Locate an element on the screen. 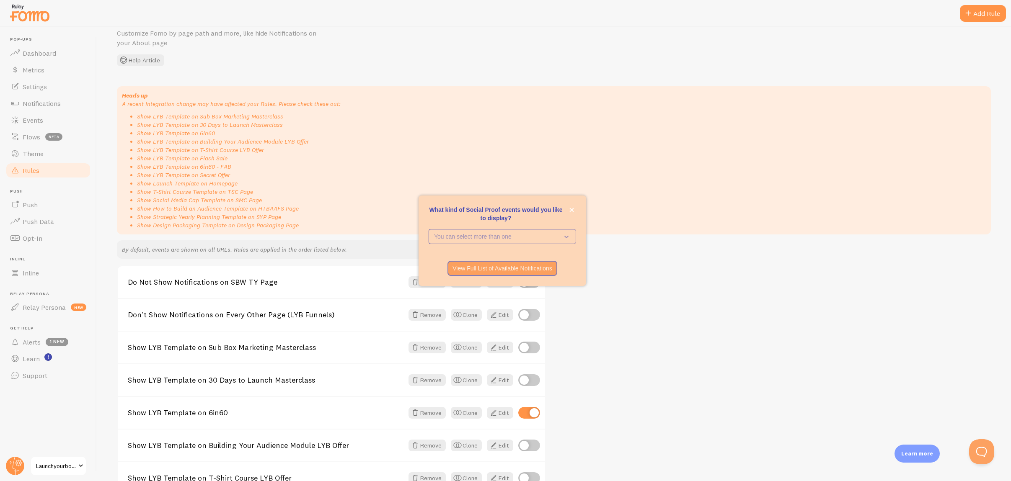 Image resolution: width=1011 pixels, height=481 pixels. div: Learn more is located at coordinates (917, 454).